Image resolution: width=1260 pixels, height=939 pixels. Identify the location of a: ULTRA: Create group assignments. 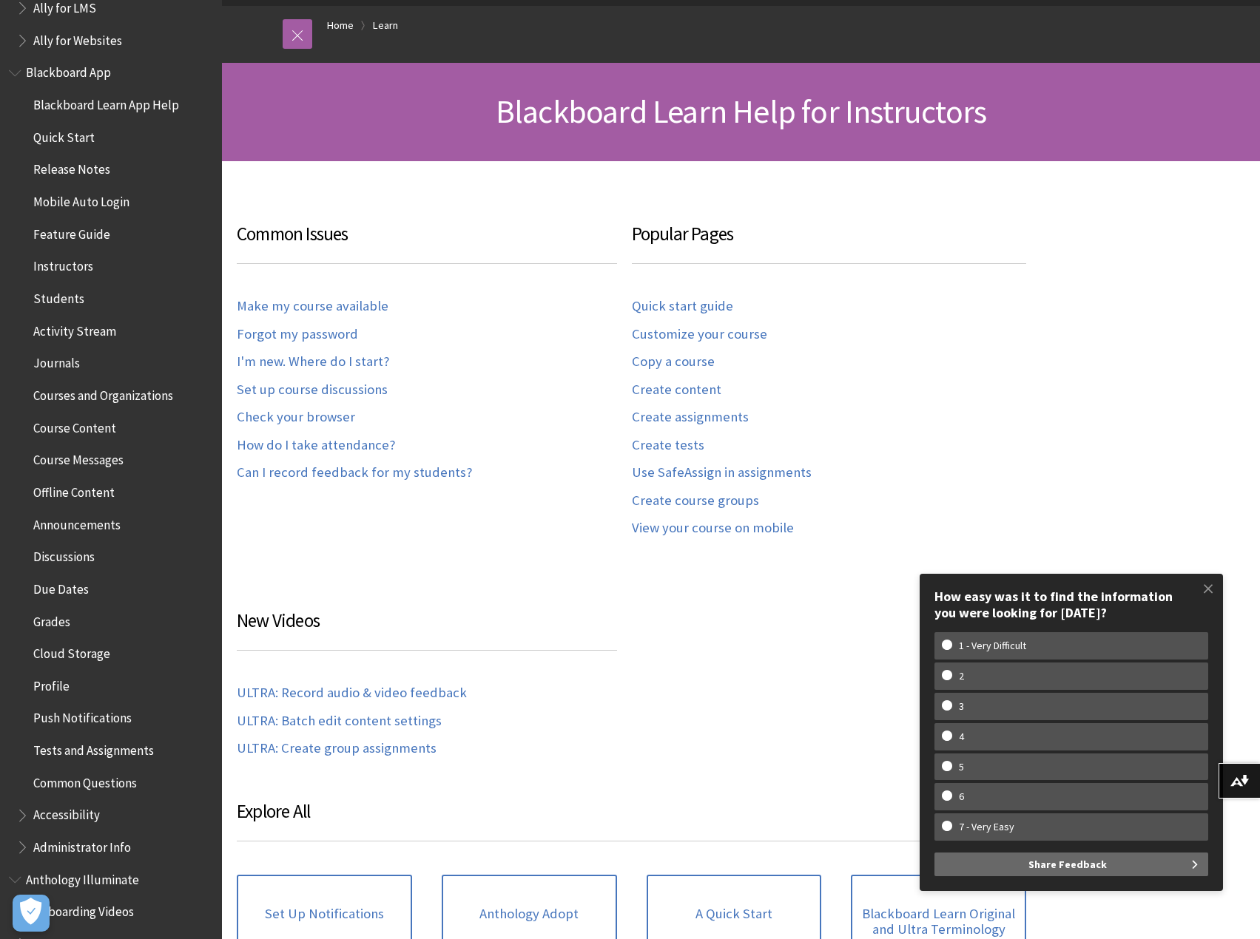
(337, 748).